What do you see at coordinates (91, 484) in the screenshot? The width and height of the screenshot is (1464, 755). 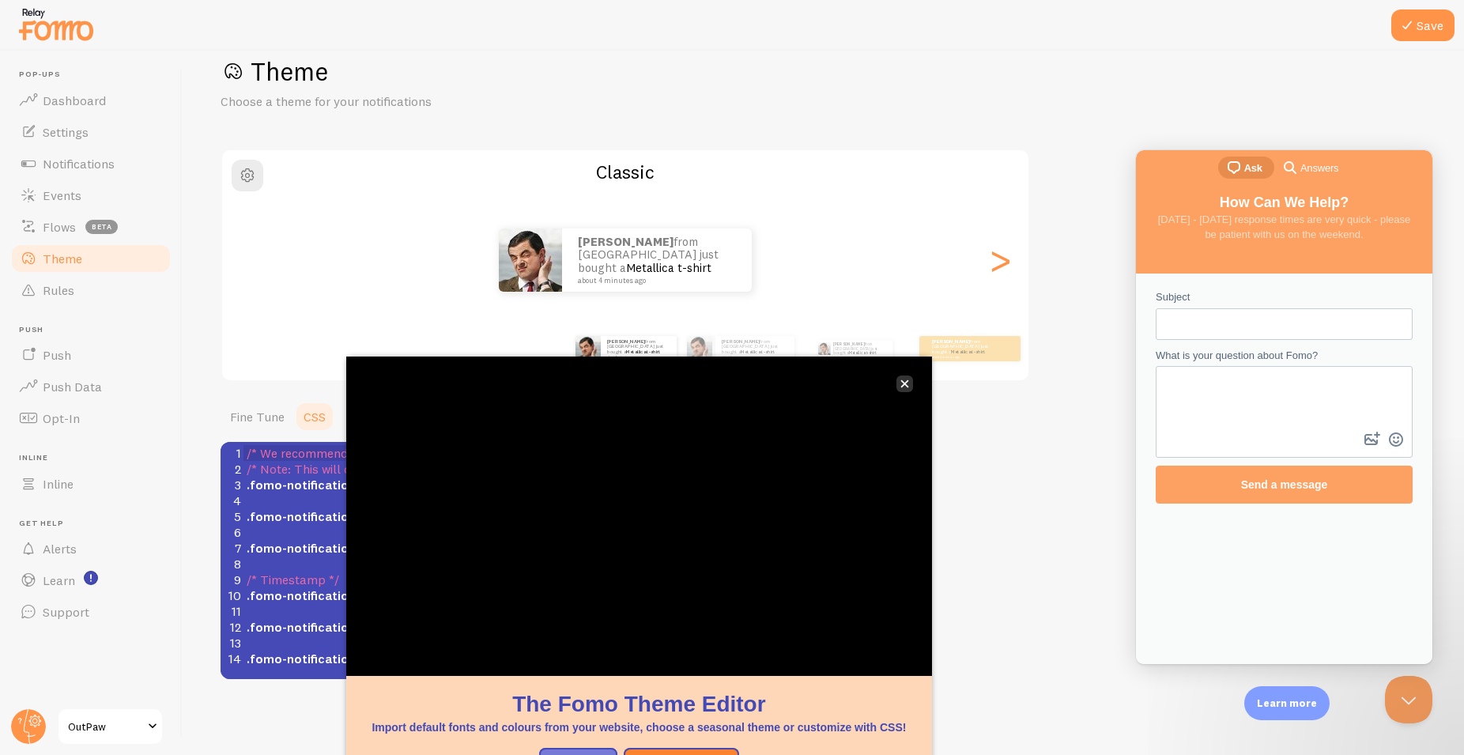 I see `a: Inline` at bounding box center [91, 484].